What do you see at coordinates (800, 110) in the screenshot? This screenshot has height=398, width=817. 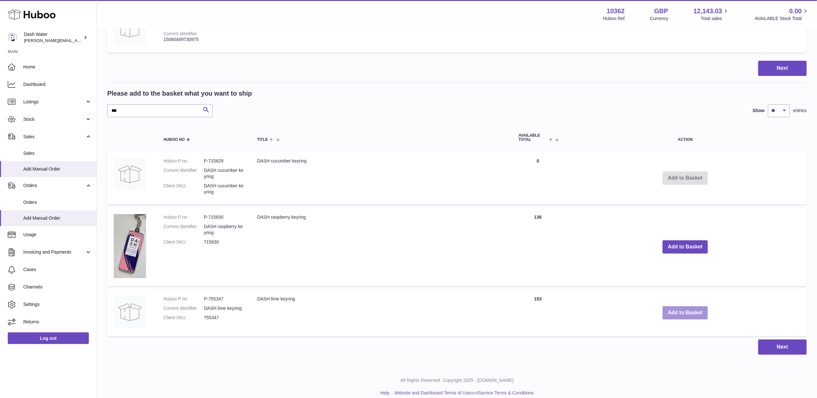 I see `span: entries` at bounding box center [800, 110].